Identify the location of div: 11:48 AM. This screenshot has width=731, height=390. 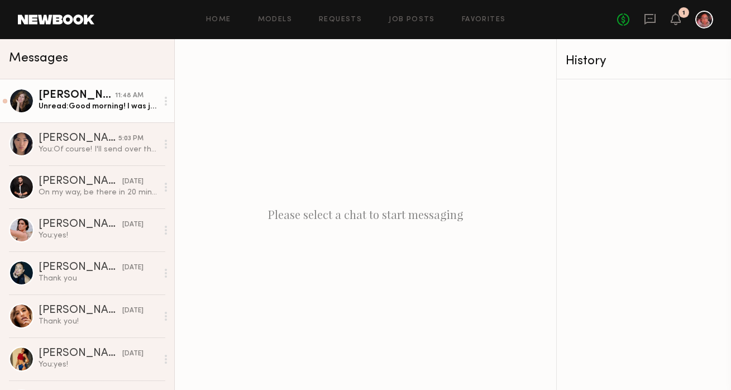
(129, 96).